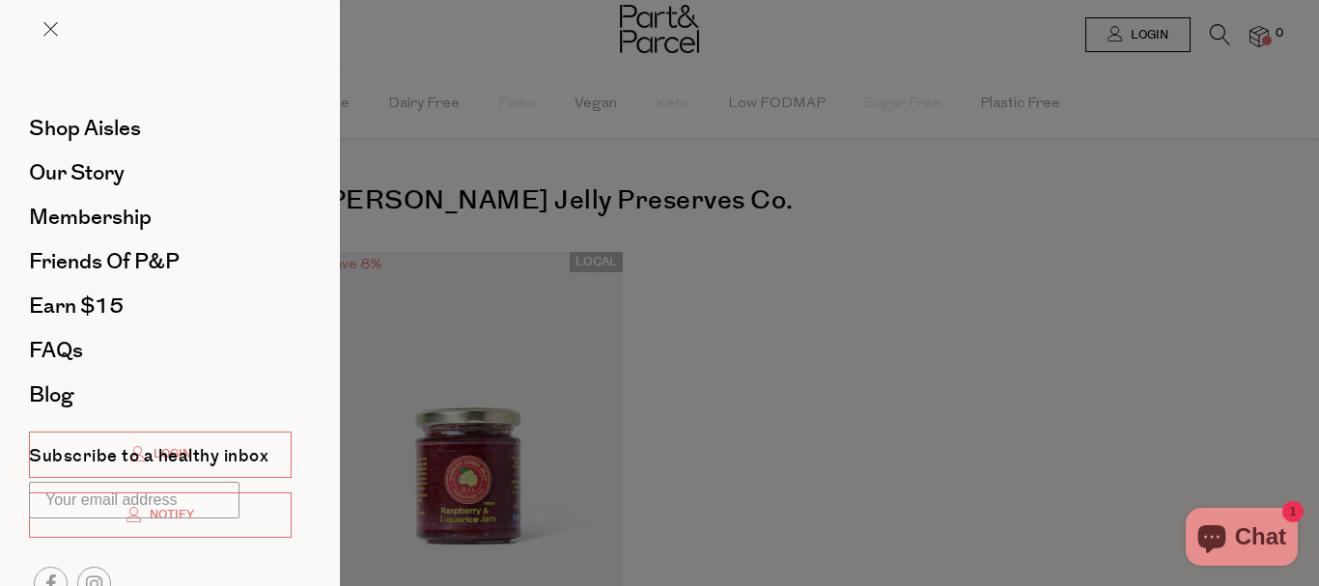 This screenshot has width=1319, height=586. Describe the element at coordinates (1242, 539) in the screenshot. I see `inbox-online-store-chat: Shopify online store chat` at that location.